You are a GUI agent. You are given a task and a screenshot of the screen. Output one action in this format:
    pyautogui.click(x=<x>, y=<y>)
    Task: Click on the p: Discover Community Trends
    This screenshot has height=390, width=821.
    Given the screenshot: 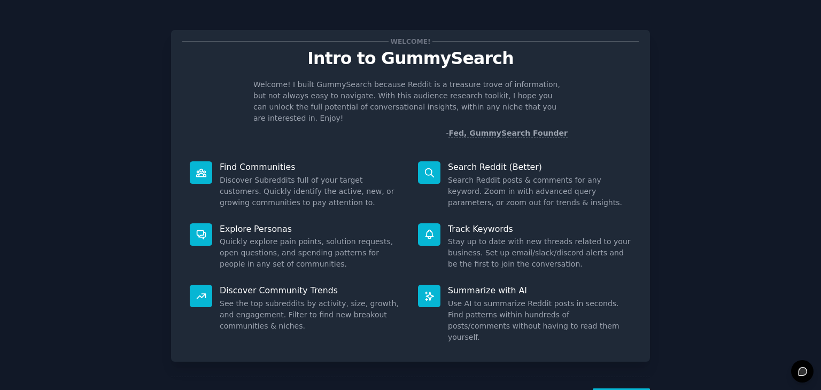 What is the action you would take?
    pyautogui.click(x=311, y=290)
    